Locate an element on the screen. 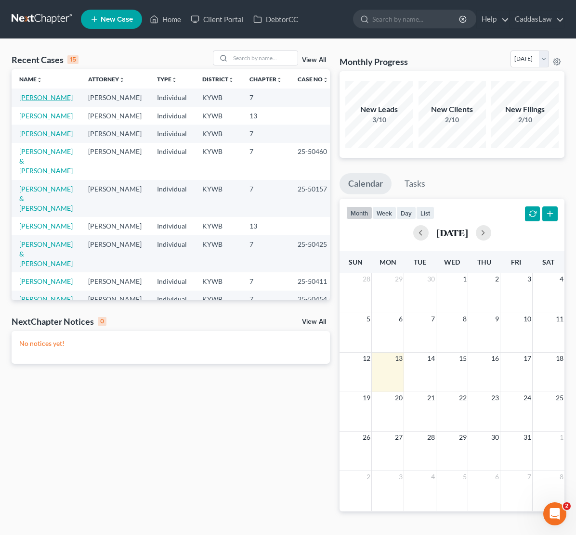 This screenshot has width=576, height=535. span: 16 is located at coordinates (495, 359).